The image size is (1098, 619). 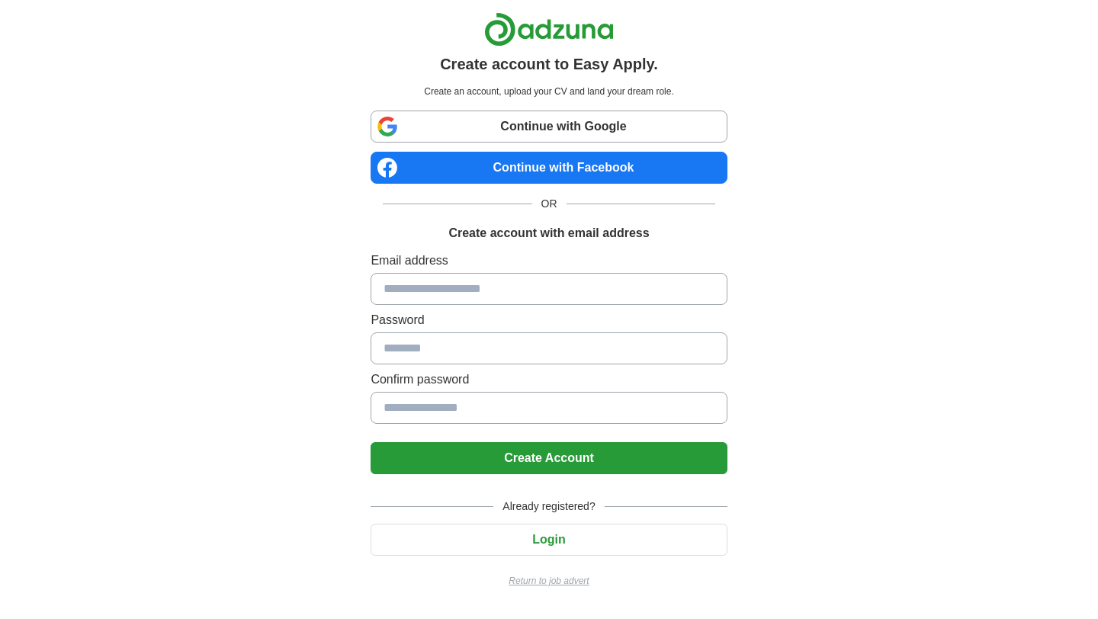 What do you see at coordinates (548, 539) in the screenshot?
I see `a: Login` at bounding box center [548, 539].